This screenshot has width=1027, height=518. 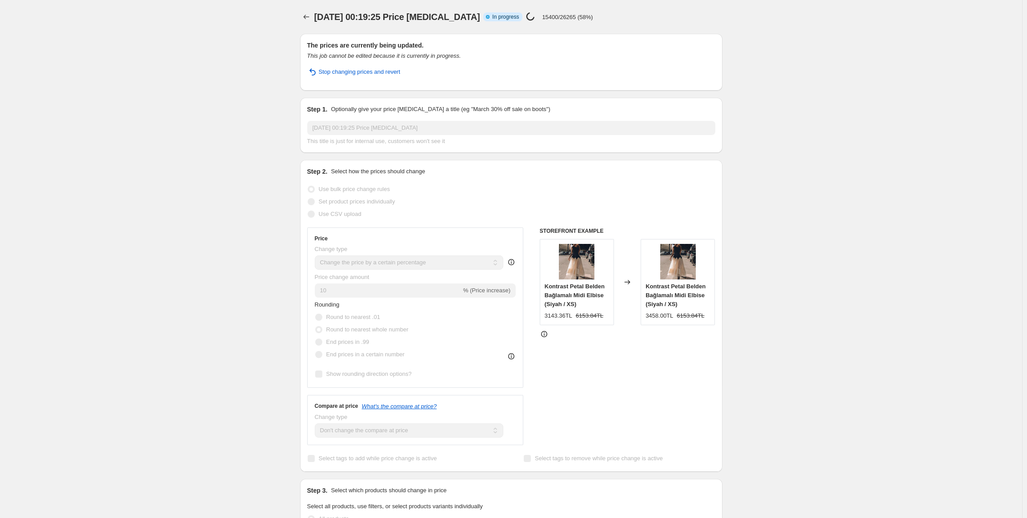 I want to click on i: What's the compare at price?, so click(x=399, y=406).